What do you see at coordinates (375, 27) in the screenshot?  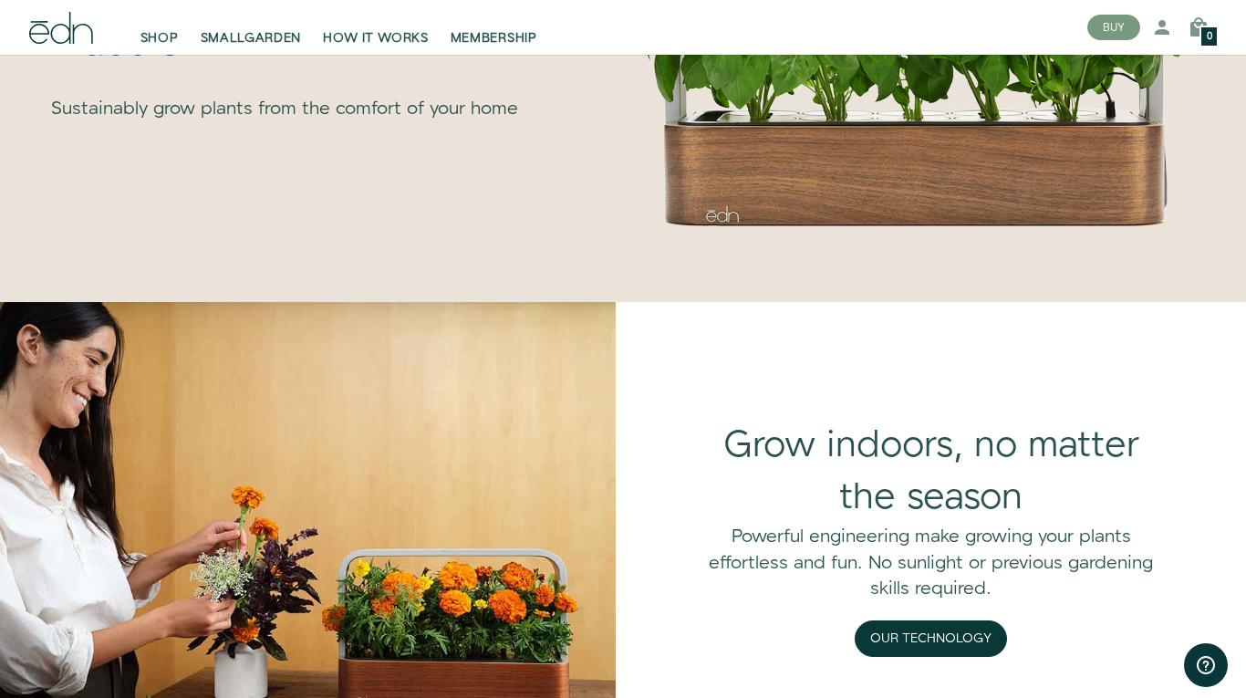 I see `a: HOW IT WORKS` at bounding box center [375, 27].